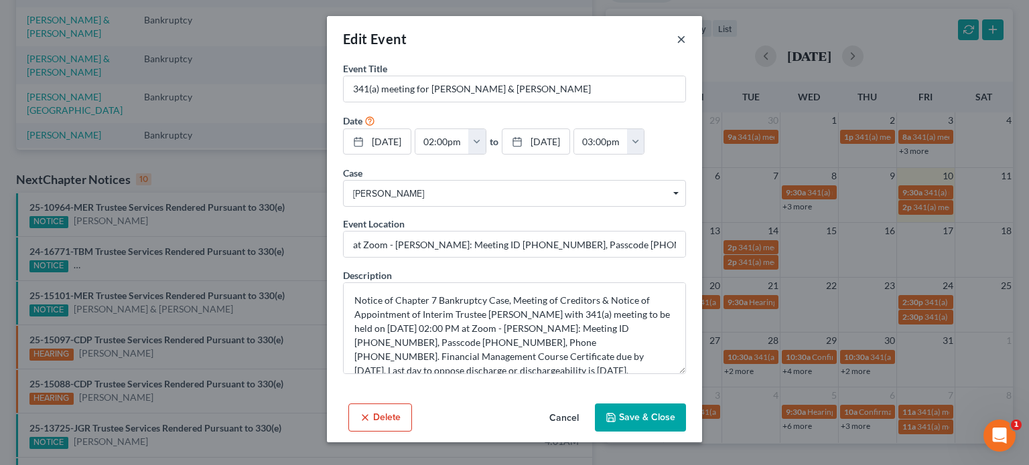  What do you see at coordinates (494, 141) in the screenshot?
I see `label: to` at bounding box center [494, 141].